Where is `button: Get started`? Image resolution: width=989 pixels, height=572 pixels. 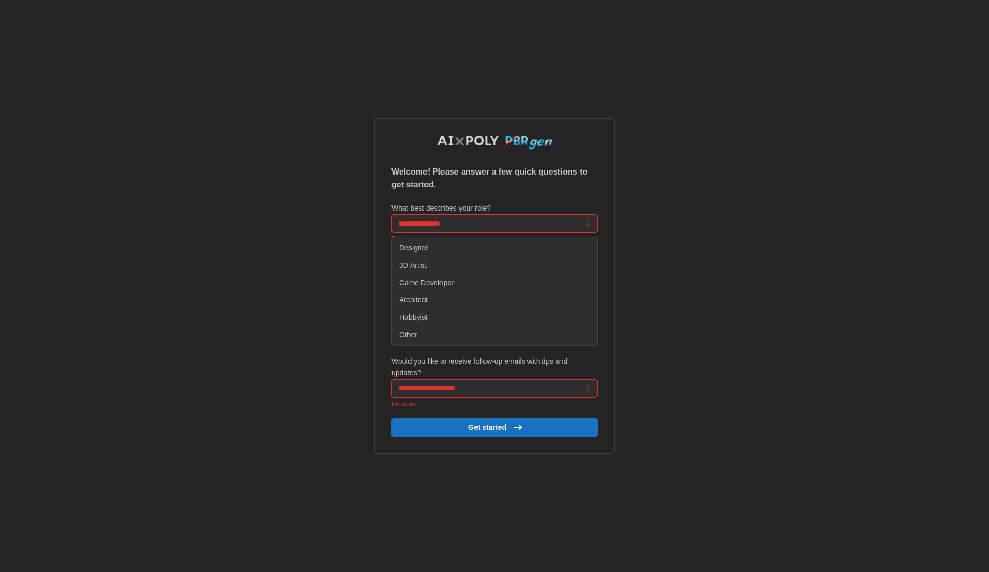
button: Get started is located at coordinates (494, 428).